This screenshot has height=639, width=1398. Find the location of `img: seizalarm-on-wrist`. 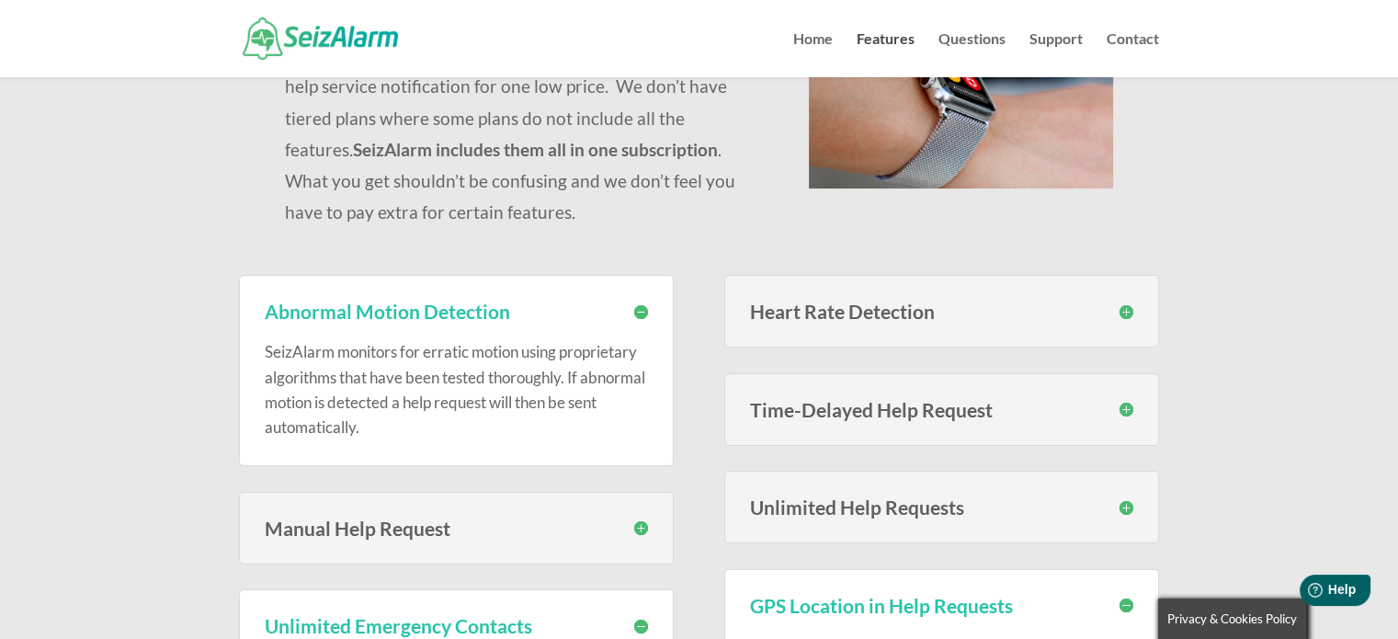

img: seizalarm-on-wrist is located at coordinates (961, 95).